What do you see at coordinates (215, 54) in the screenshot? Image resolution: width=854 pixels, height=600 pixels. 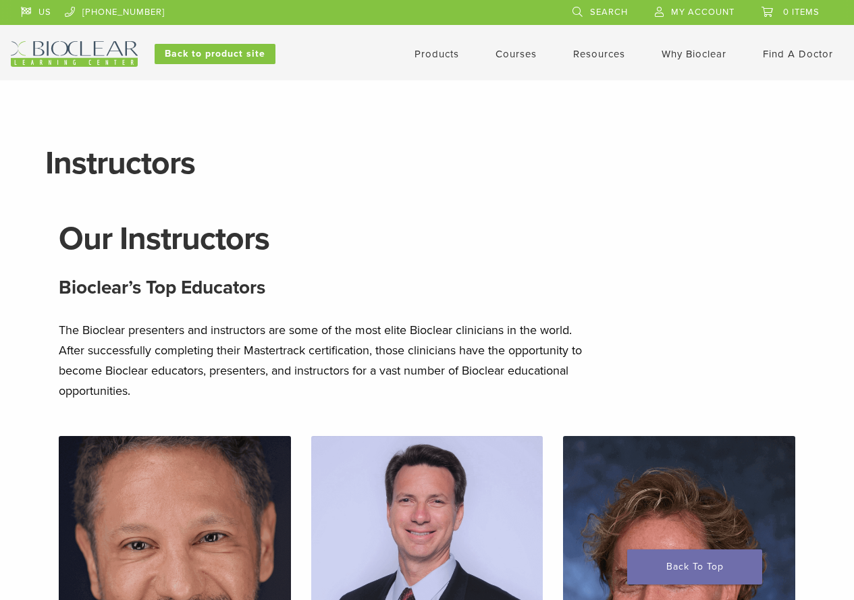 I see `a: Back to product site` at bounding box center [215, 54].